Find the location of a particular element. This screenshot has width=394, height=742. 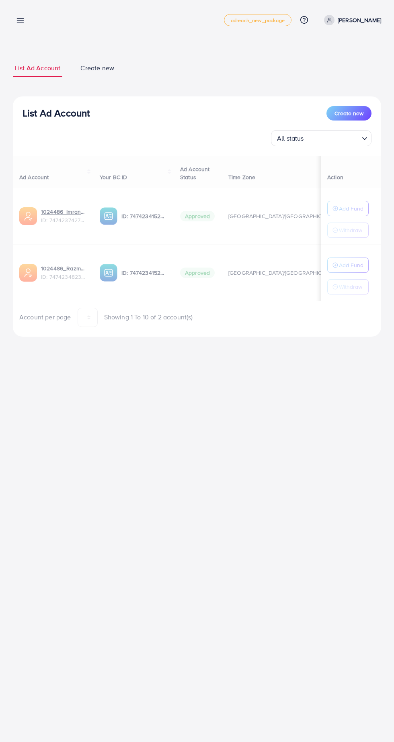

span: All status is located at coordinates (290, 138).